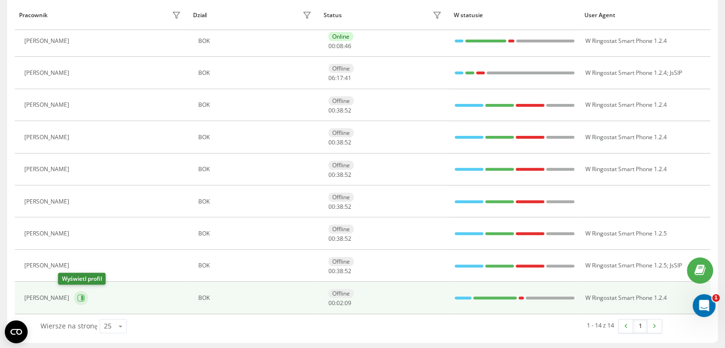  What do you see at coordinates (340, 303) in the screenshot?
I see `span: 02` at bounding box center [340, 303].